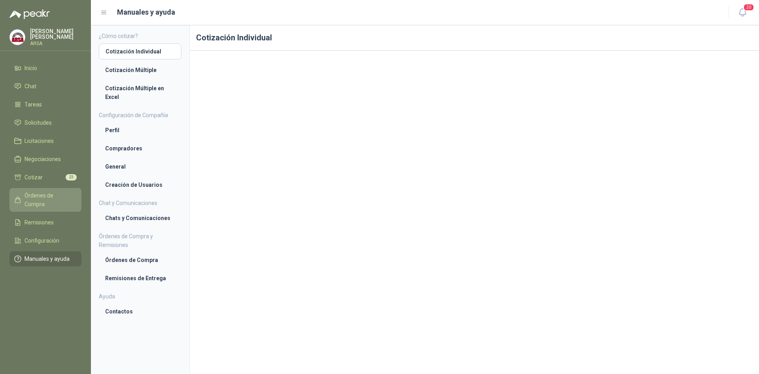  Describe the element at coordinates (146, 12) in the screenshot. I see `h1: Manuales y ayuda` at that location.